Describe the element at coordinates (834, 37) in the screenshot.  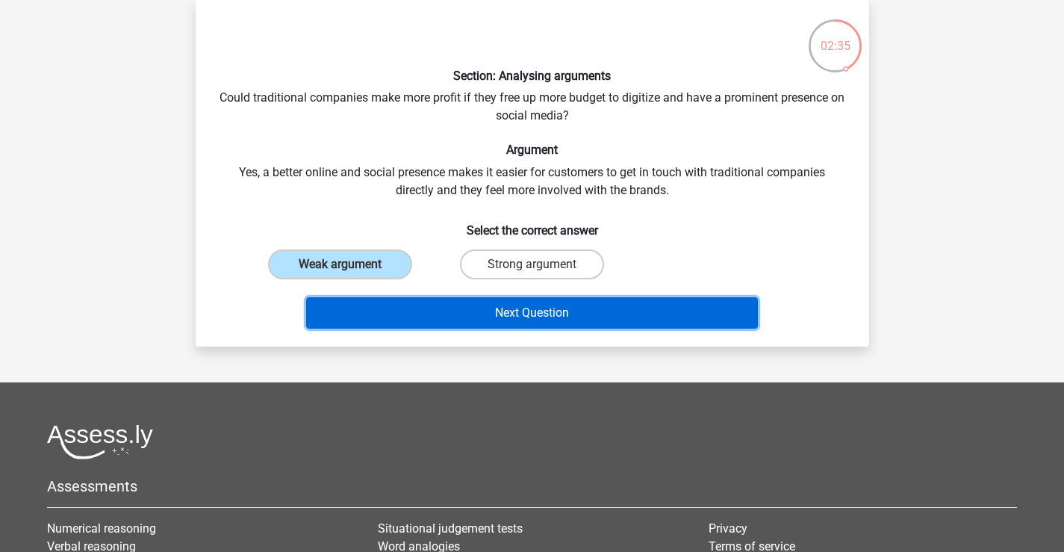
I see `div: 02:35` at that location.